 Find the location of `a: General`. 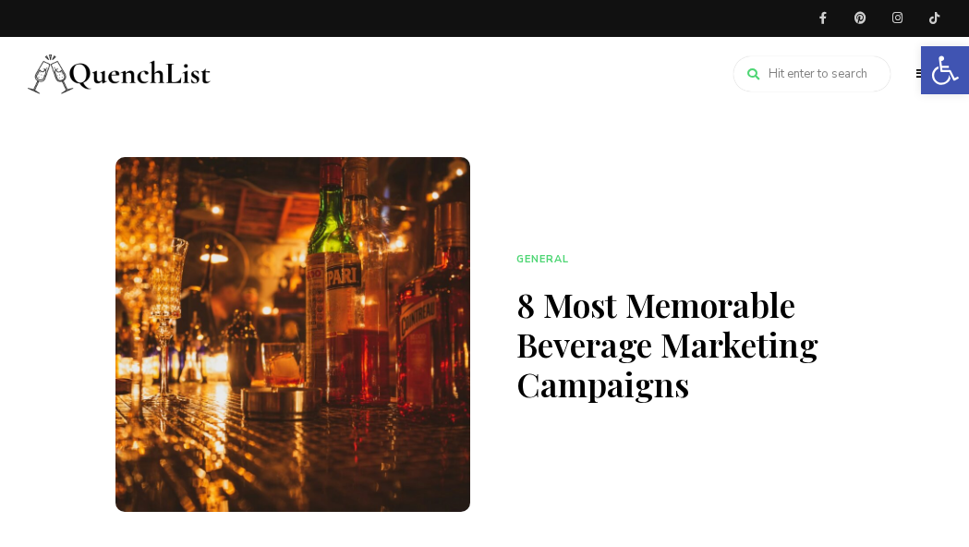

a: General is located at coordinates (543, 260).